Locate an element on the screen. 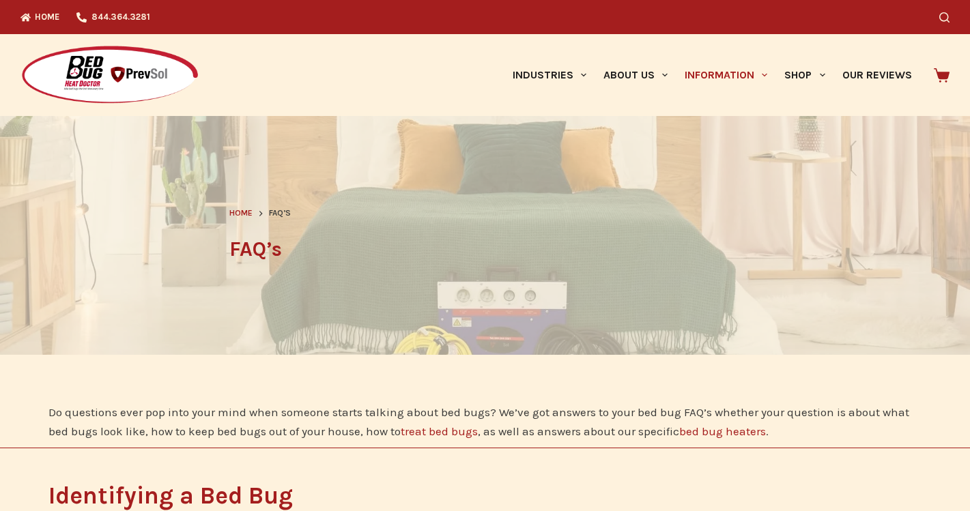 Image resolution: width=970 pixels, height=511 pixels. span: FAQ’s is located at coordinates (280, 214).